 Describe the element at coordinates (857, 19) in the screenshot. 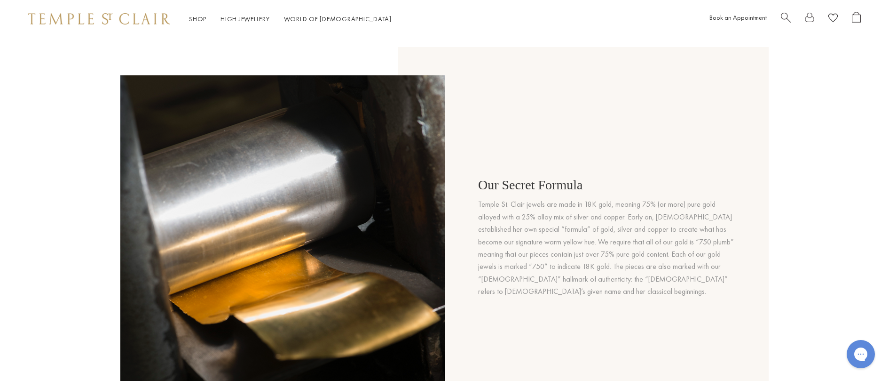

I see `a: Open Shopping Bag` at that location.